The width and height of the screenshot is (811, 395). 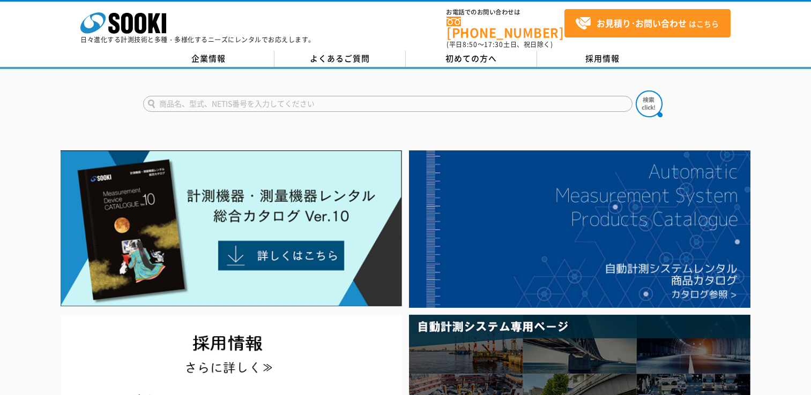 I want to click on input: 商品名、型式、NETIS番号を入力してください, so click(x=387, y=104).